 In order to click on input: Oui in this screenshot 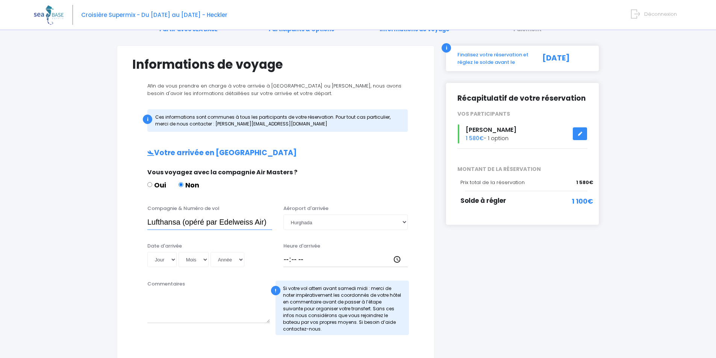, I will do `click(150, 185)`.